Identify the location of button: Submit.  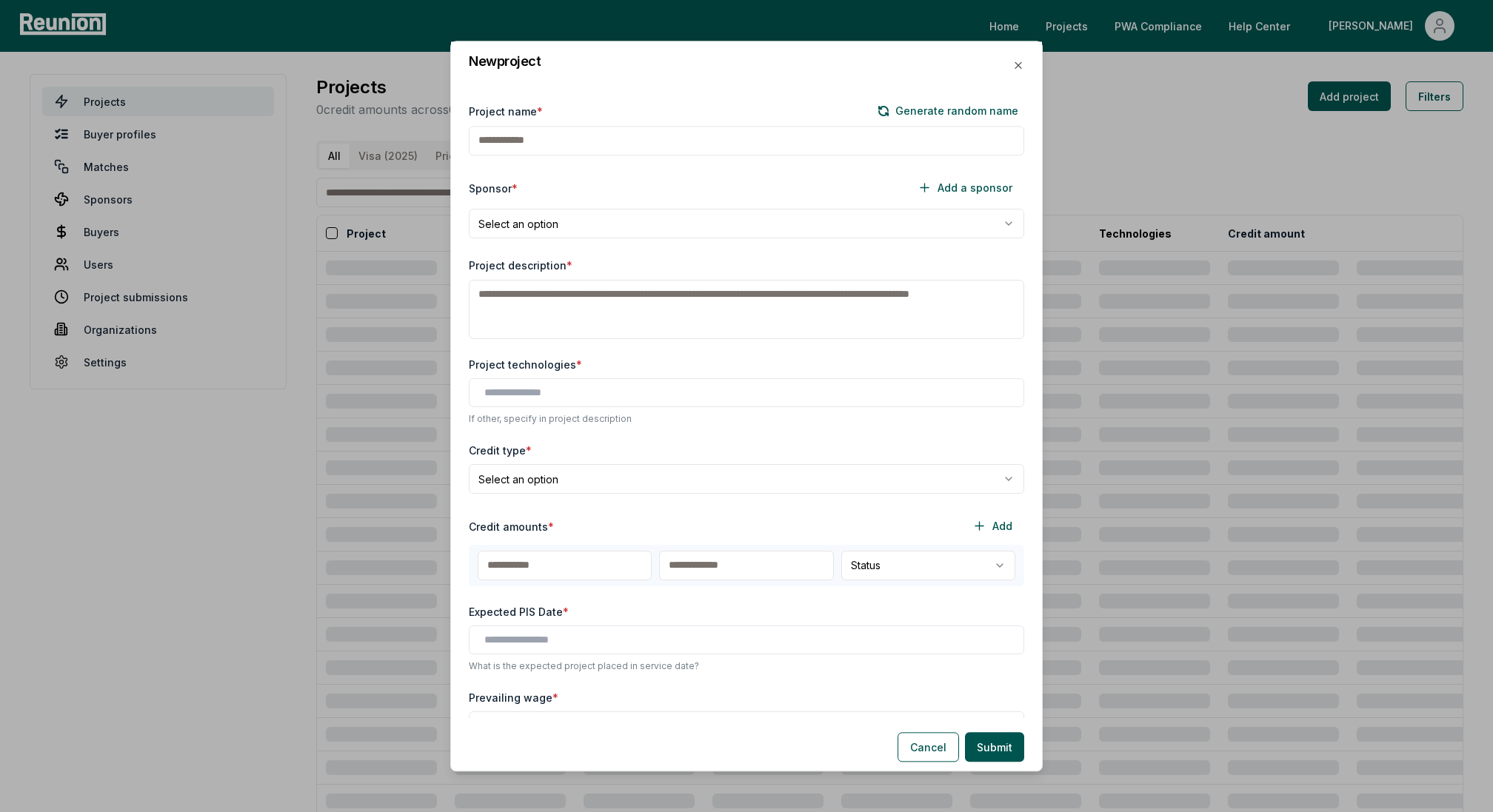
(994, 748).